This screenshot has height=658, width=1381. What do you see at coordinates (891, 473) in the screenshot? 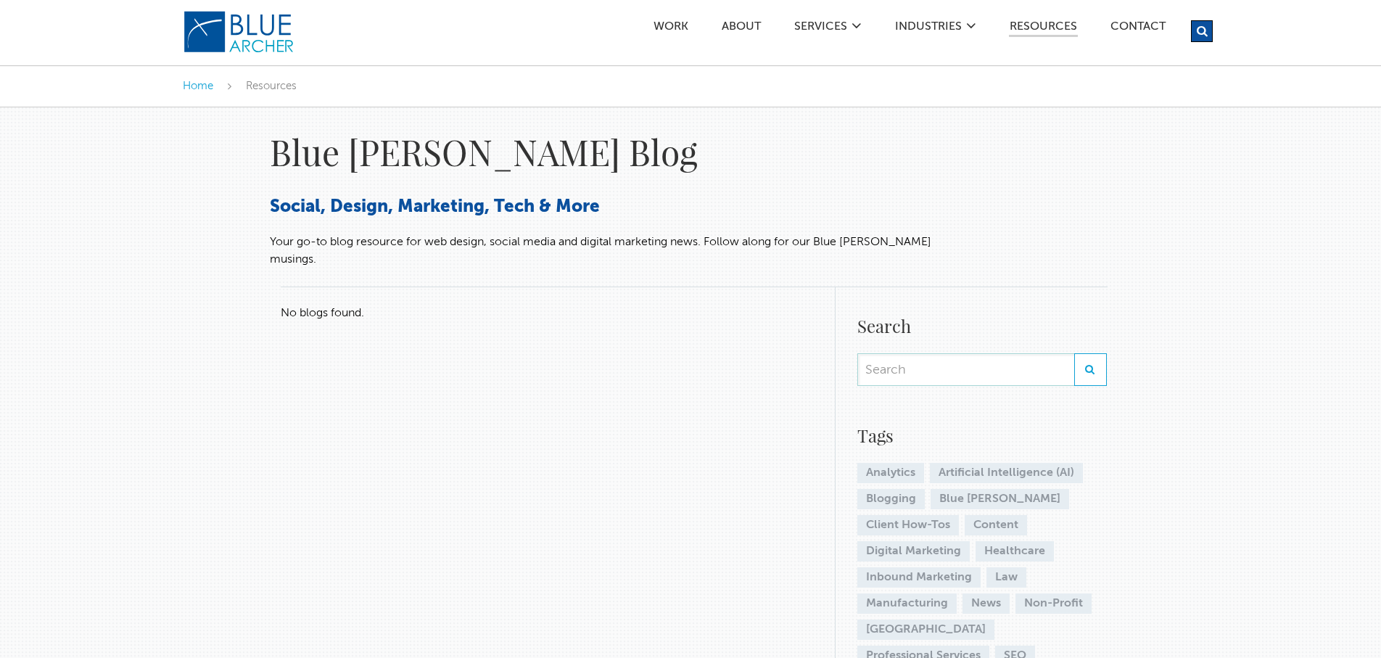
I see `a: Analytics` at bounding box center [891, 473].